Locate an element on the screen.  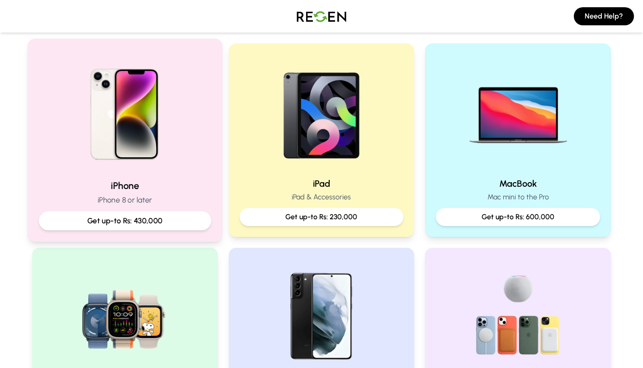
h2: iPad is located at coordinates (321, 184).